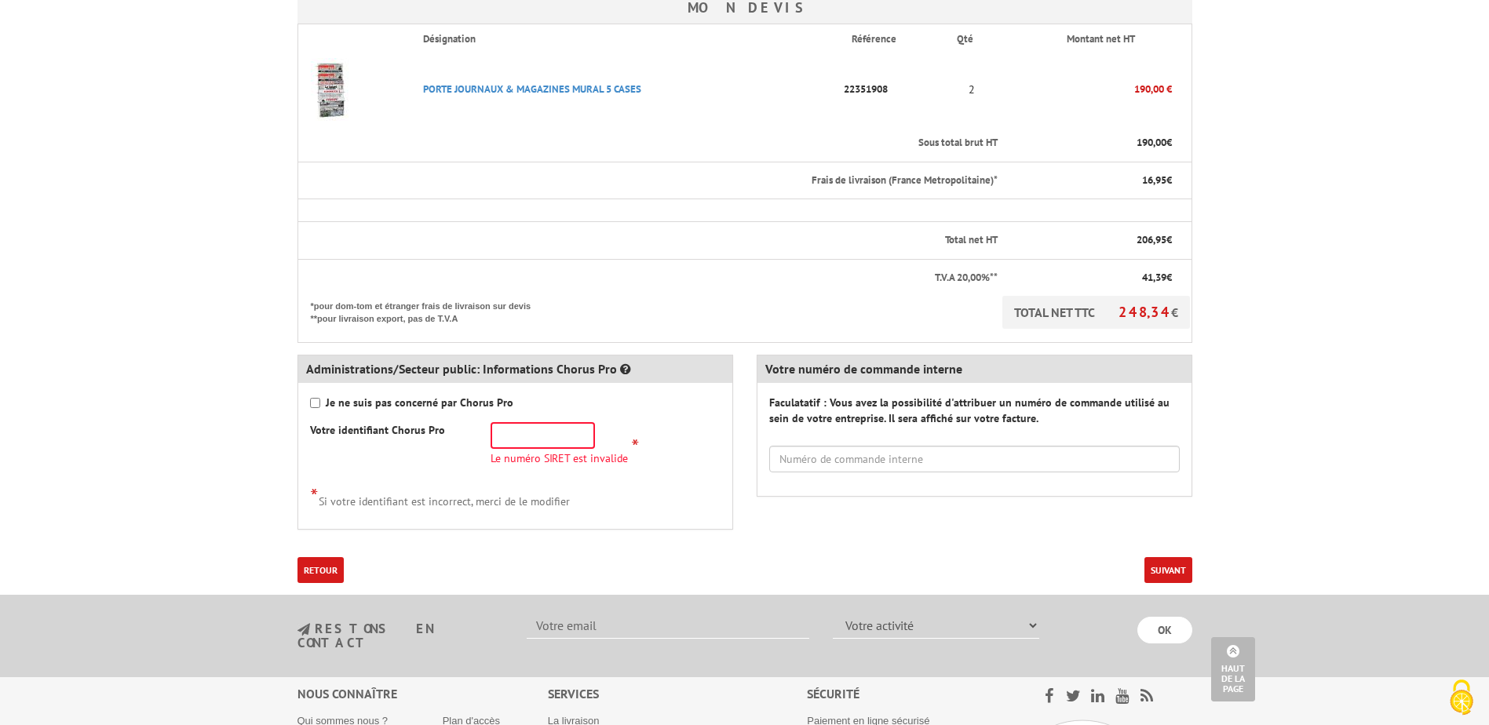 This screenshot has width=1489, height=725. Describe the element at coordinates (532, 89) in the screenshot. I see `a: PORTE JOURNAUX & MAGAZINES MURAL 5 CASES` at that location.